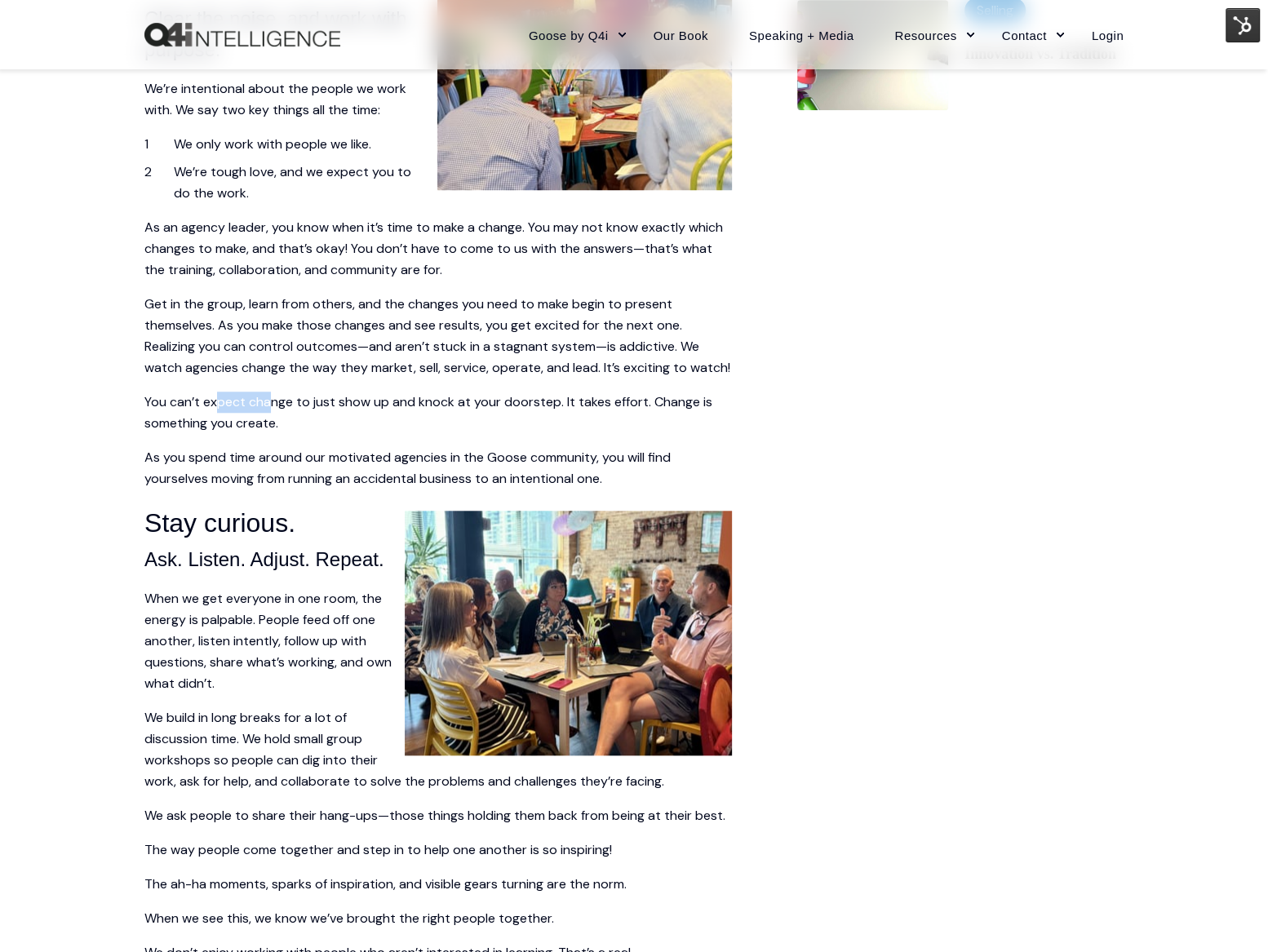 This screenshot has width=1268, height=952. What do you see at coordinates (439, 99) in the screenshot?
I see `p: We’re intentional about the people we work with. We say two key things all the time:` at bounding box center [439, 99].